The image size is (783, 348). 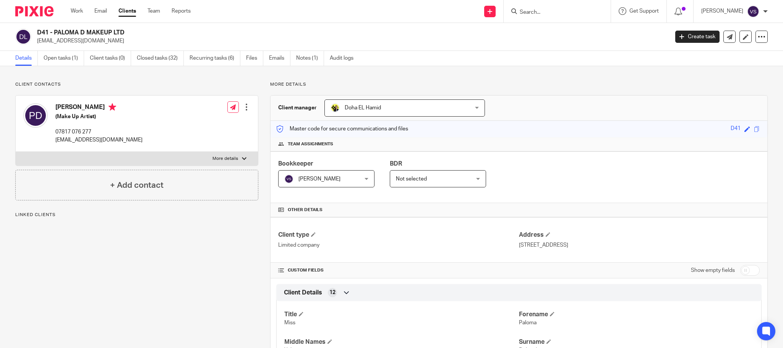 I want to click on a: Clients, so click(x=127, y=11).